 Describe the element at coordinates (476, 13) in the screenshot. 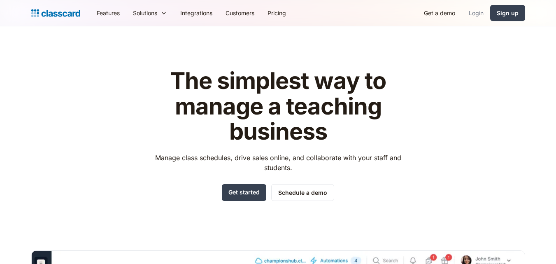

I see `a: Login` at that location.